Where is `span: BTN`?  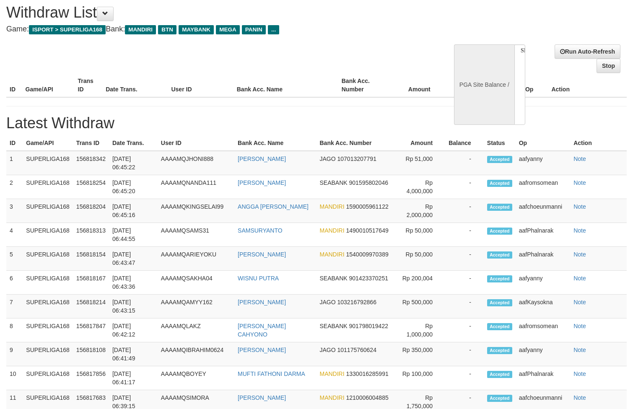 span: BTN is located at coordinates (167, 30).